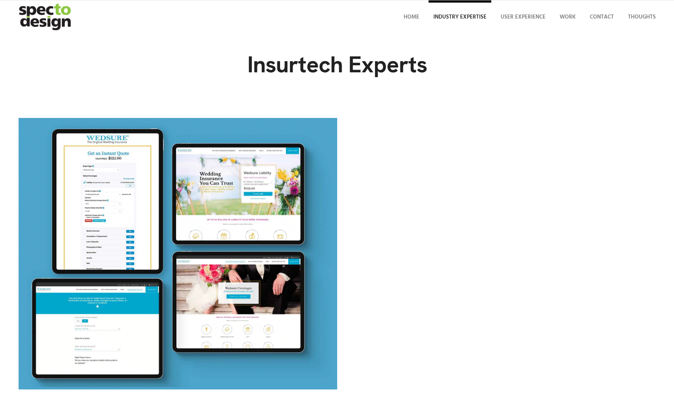  I want to click on img: wedsure brand website commerce, so click(178, 253).